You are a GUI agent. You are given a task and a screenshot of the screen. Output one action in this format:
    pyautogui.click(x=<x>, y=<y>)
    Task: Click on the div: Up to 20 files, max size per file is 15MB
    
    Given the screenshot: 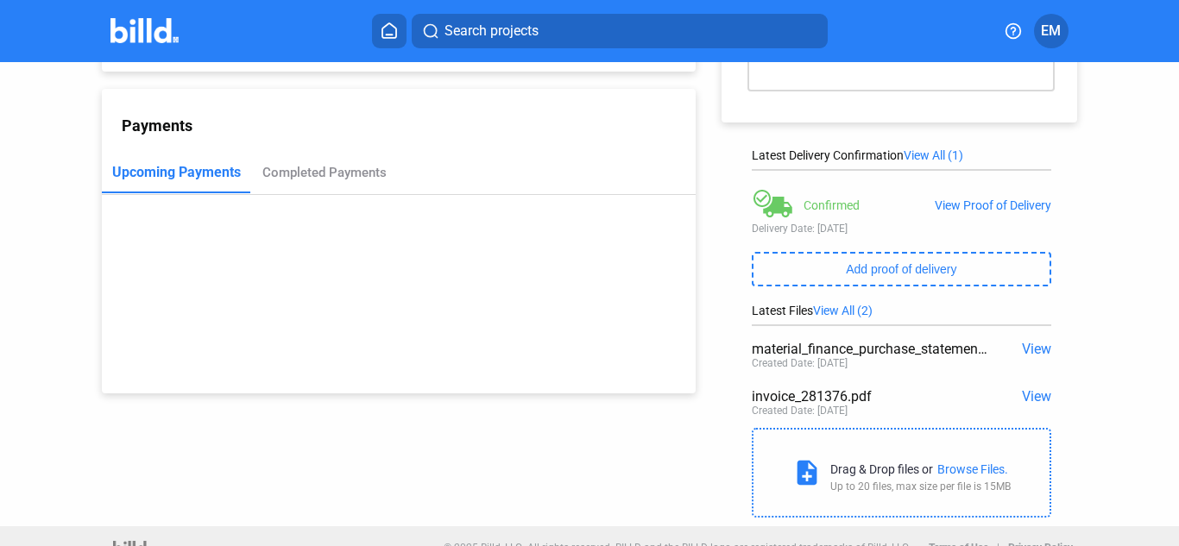 What is the action you would take?
    pyautogui.click(x=920, y=487)
    